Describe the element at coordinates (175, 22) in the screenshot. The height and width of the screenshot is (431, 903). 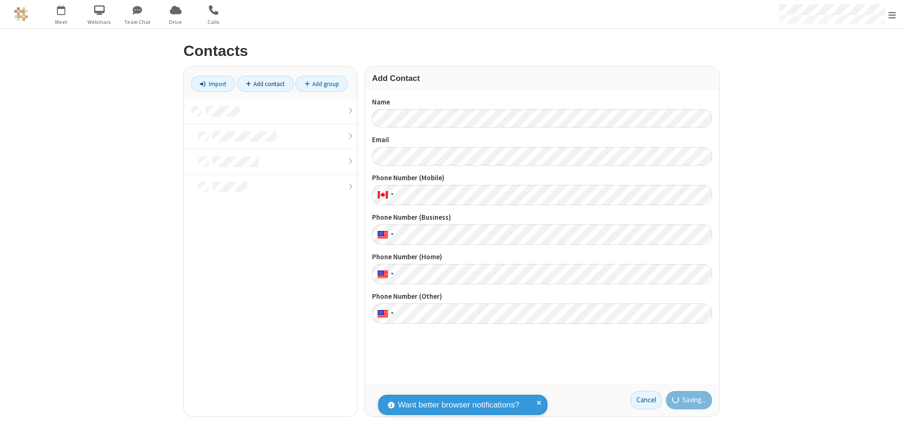
I see `span: Drive` at that location.